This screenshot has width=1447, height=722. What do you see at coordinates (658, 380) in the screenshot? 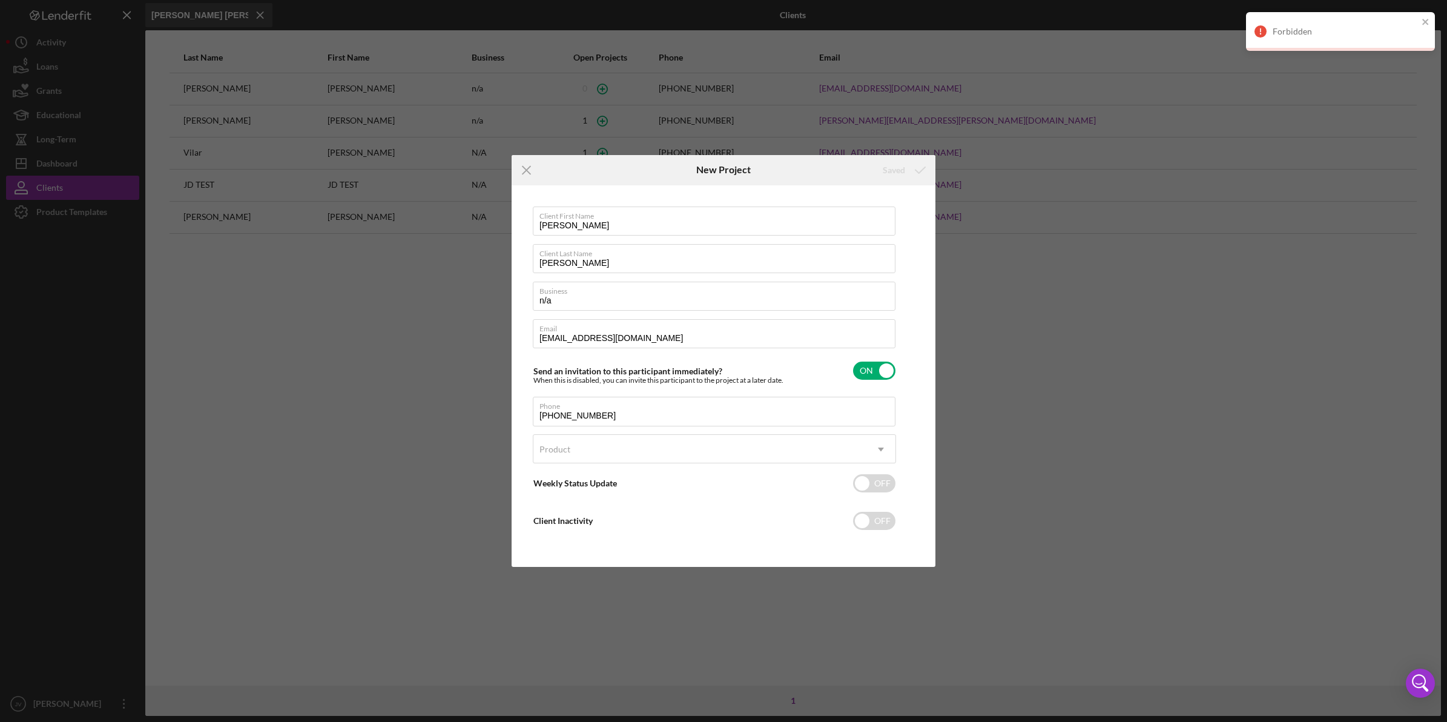
I see `div: When this is disabled, you can invite this participant to the project at a later date.` at bounding box center [658, 380].